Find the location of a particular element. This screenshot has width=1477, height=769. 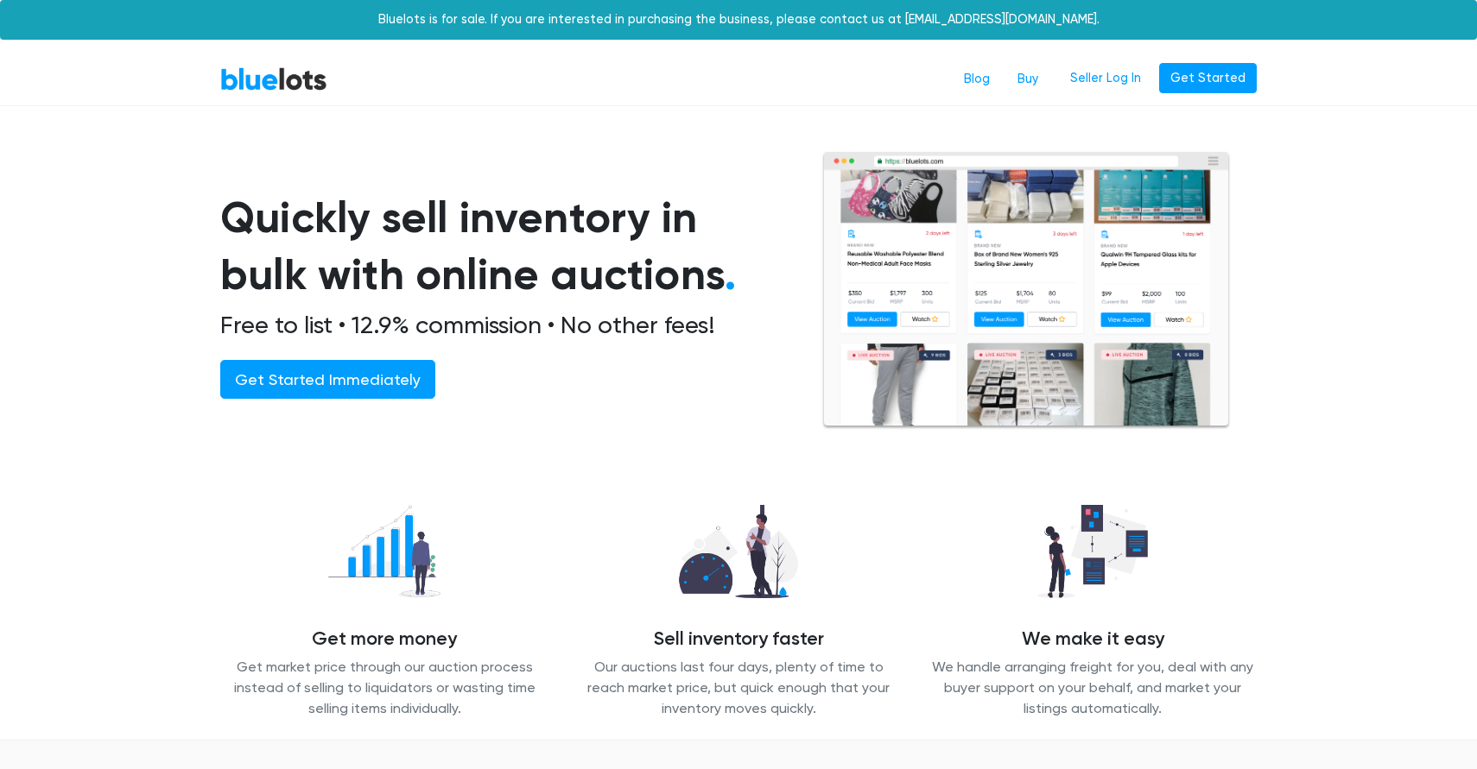

p: Our auctions last four days, plenty of time to reach market price, but quick enough that your inv... is located at coordinates (738, 688).